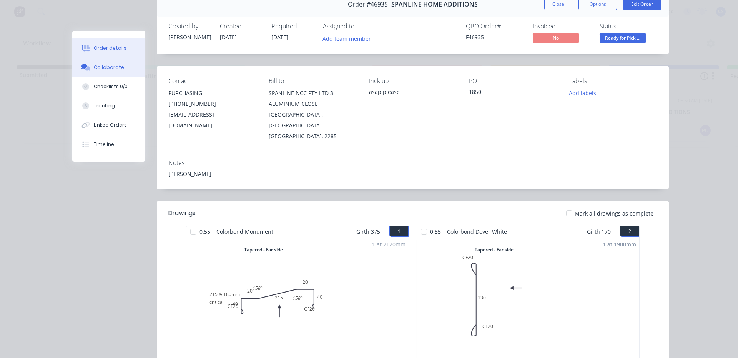 The width and height of the screenshot is (738, 358). What do you see at coordinates (110, 48) in the screenshot?
I see `div: Order details` at bounding box center [110, 48].